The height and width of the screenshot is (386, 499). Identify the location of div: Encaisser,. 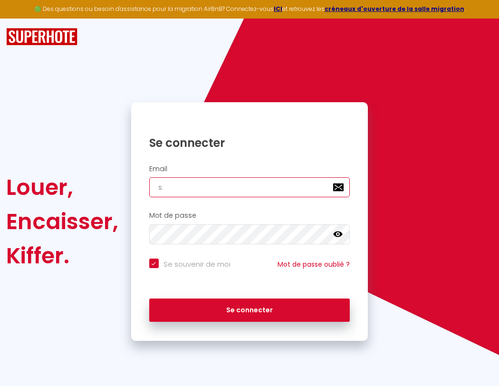
(62, 222).